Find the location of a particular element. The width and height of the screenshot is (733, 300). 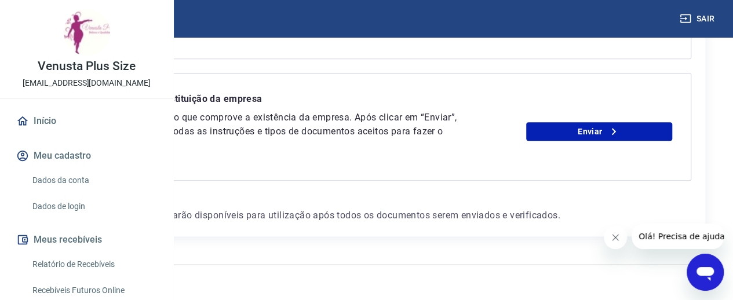

p: Documento de constituição da empresa is located at coordinates (175, 101).